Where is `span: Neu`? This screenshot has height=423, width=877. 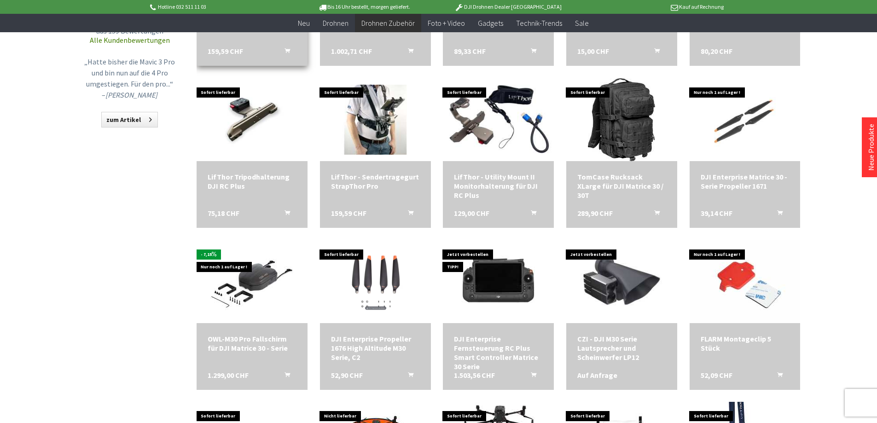
span: Neu is located at coordinates (304, 23).